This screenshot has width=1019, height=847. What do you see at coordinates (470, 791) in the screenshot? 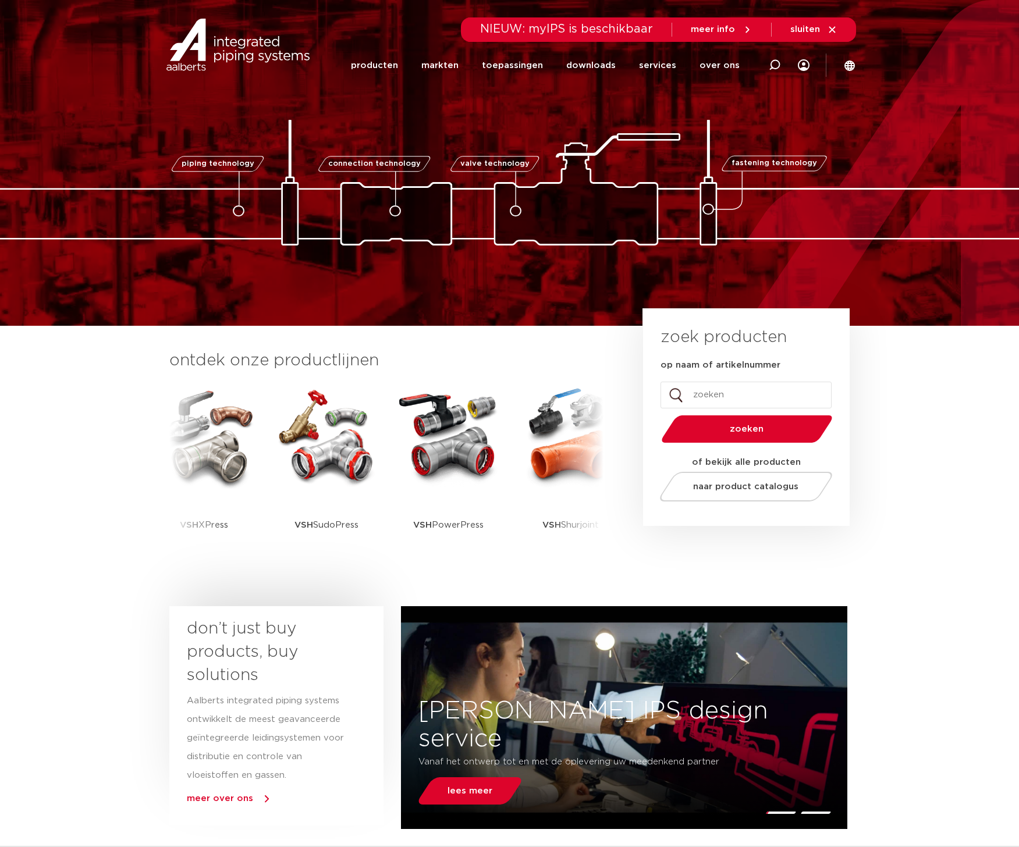
I see `a: lees meer` at bounding box center [470, 791].